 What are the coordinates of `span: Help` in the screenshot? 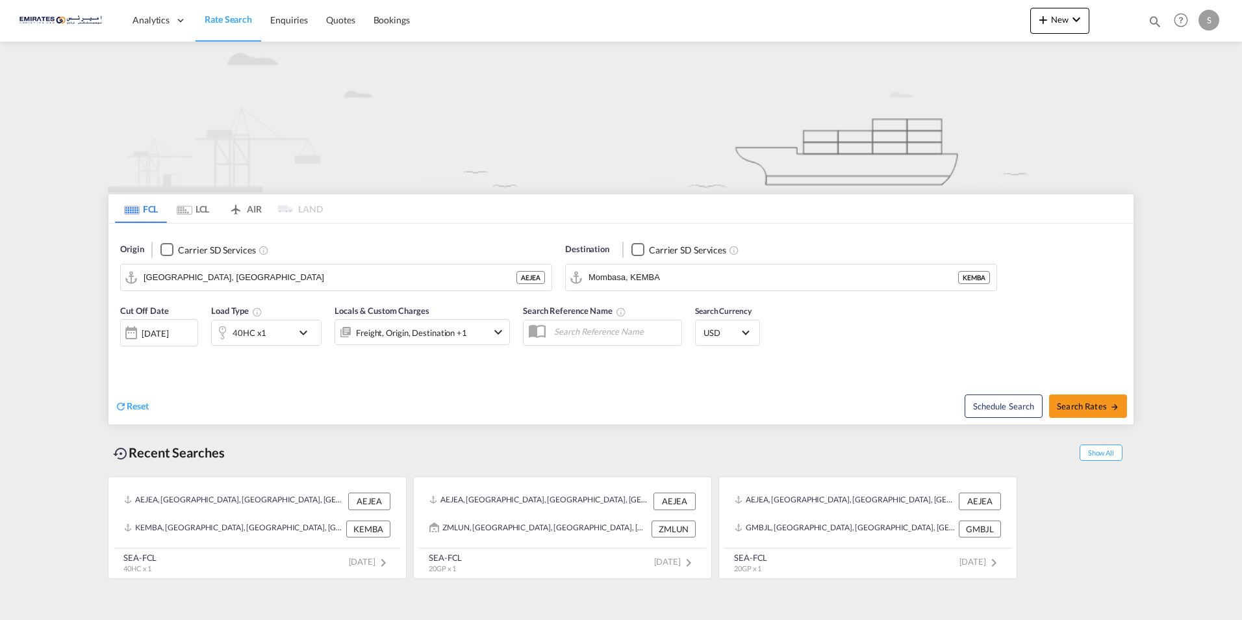 It's located at (1181, 20).